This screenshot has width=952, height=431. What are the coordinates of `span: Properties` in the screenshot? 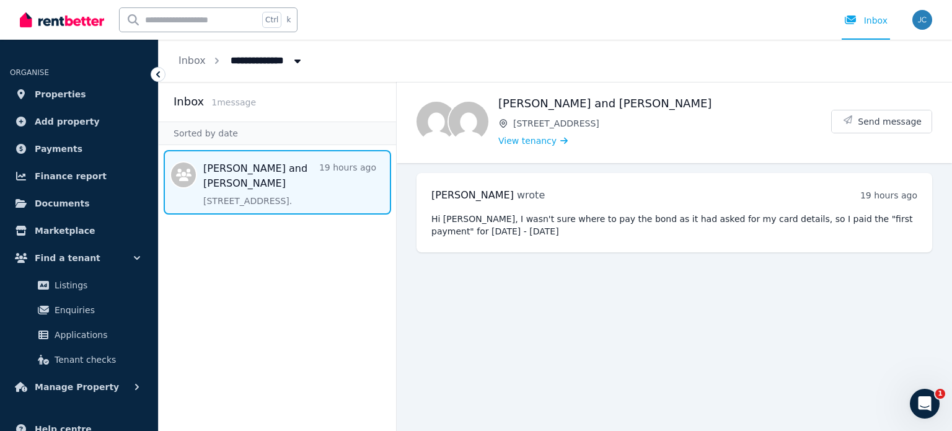 It's located at (60, 94).